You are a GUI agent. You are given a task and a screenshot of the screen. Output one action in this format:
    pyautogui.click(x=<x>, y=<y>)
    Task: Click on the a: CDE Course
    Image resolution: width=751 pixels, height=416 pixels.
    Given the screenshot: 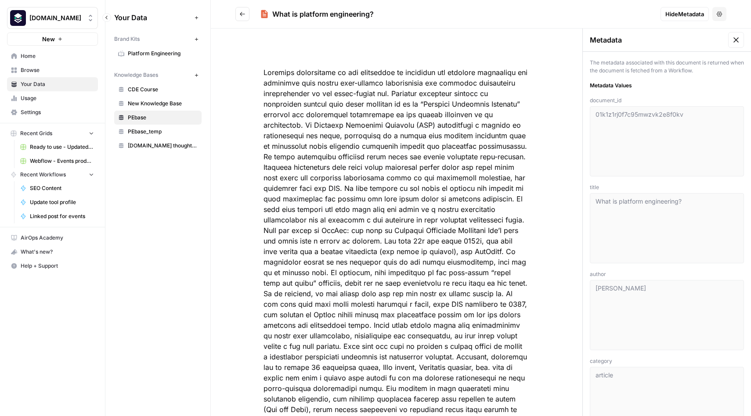 What is the action you would take?
    pyautogui.click(x=158, y=90)
    